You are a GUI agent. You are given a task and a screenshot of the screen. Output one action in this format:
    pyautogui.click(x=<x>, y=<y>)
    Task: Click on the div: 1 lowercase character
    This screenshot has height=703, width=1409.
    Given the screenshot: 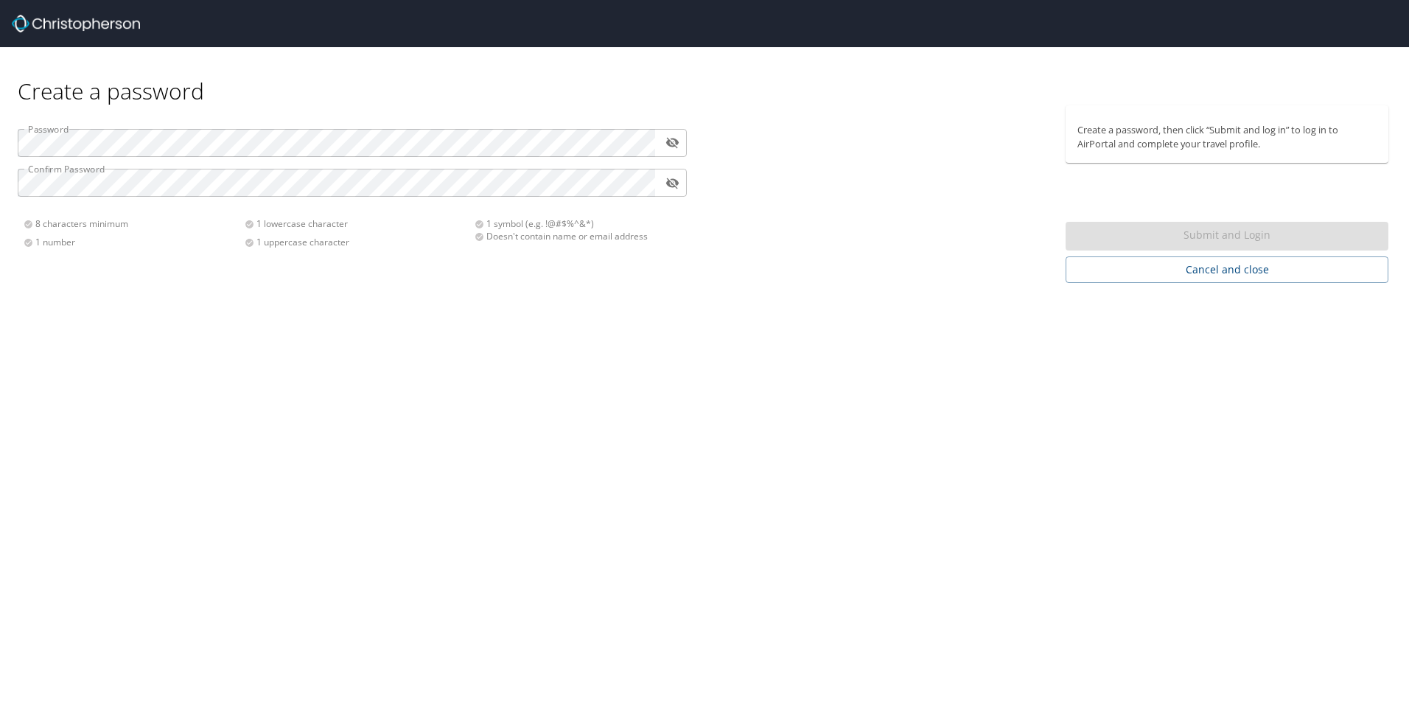 What is the action you would take?
    pyautogui.click(x=355, y=223)
    